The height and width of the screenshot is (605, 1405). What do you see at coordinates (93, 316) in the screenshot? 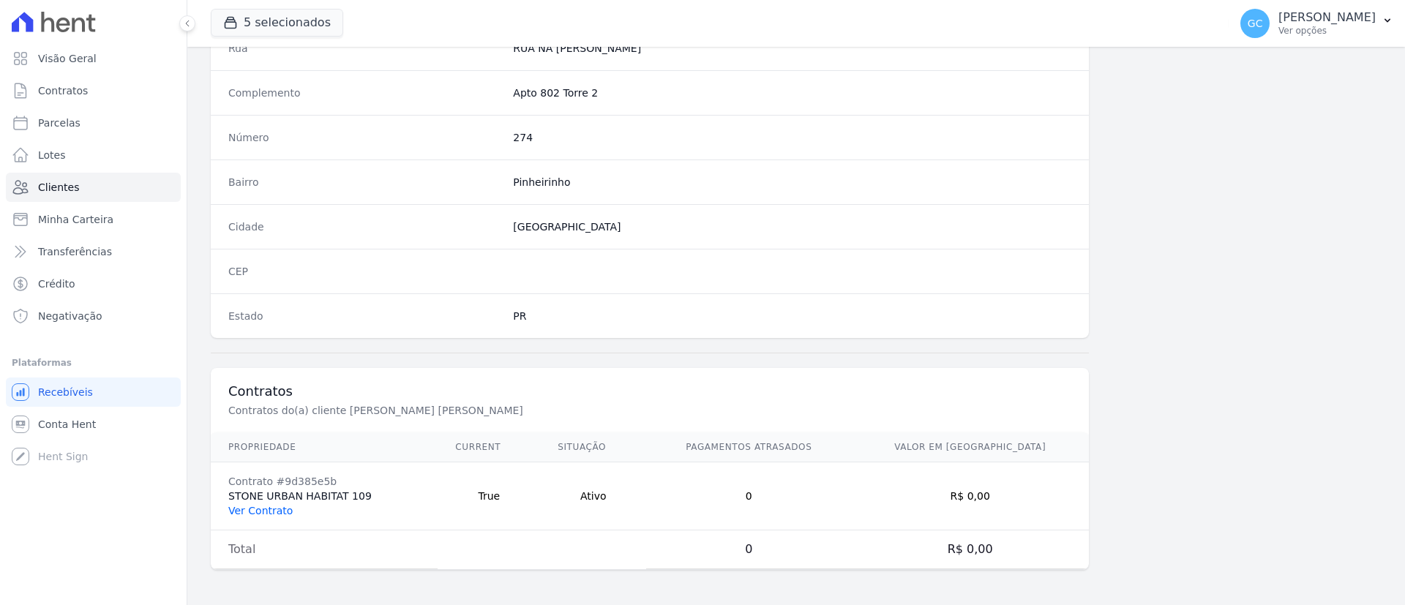
I see `a: Negativação` at bounding box center [93, 316].